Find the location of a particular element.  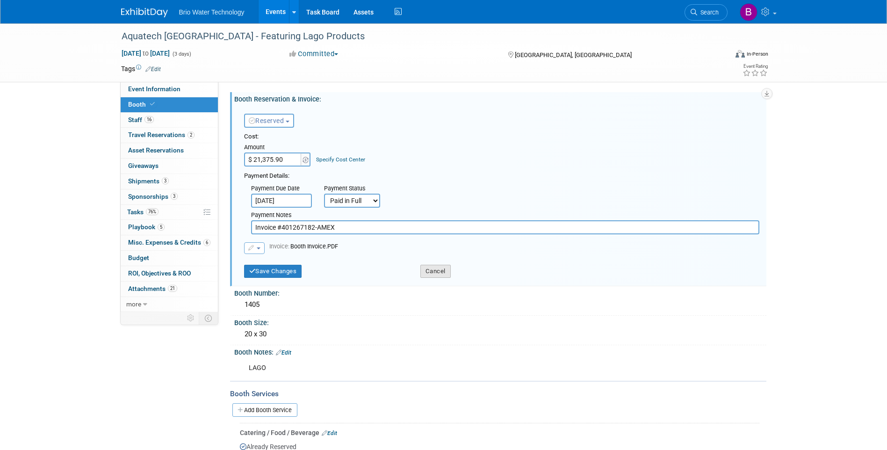

a: Booth is located at coordinates (169, 105).